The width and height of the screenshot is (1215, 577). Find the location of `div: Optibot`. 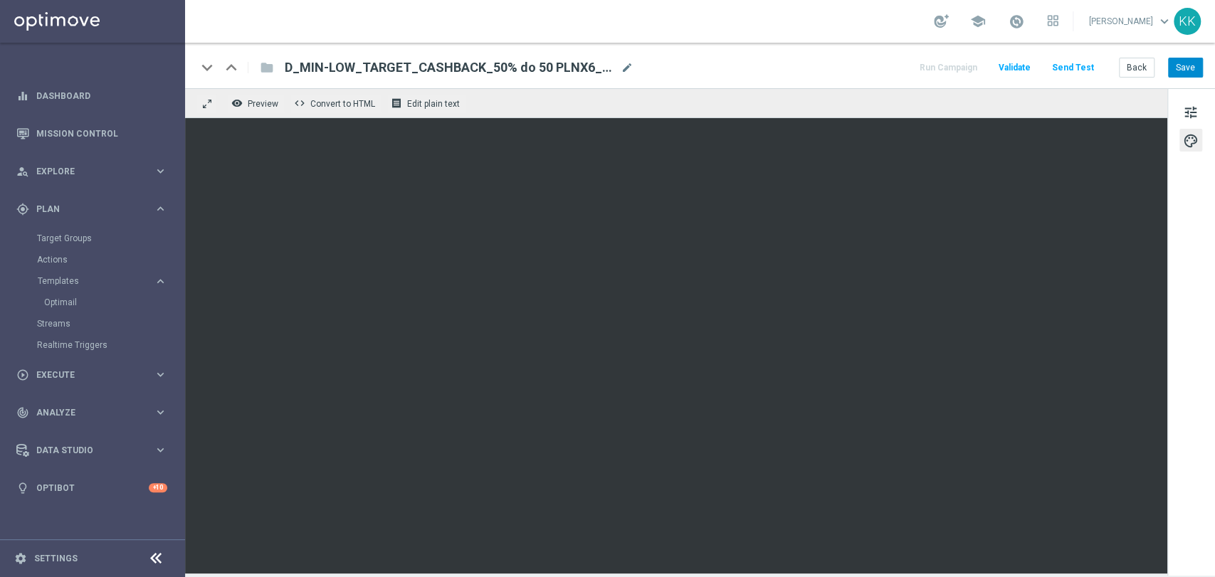

div: Optibot is located at coordinates (92, 488).